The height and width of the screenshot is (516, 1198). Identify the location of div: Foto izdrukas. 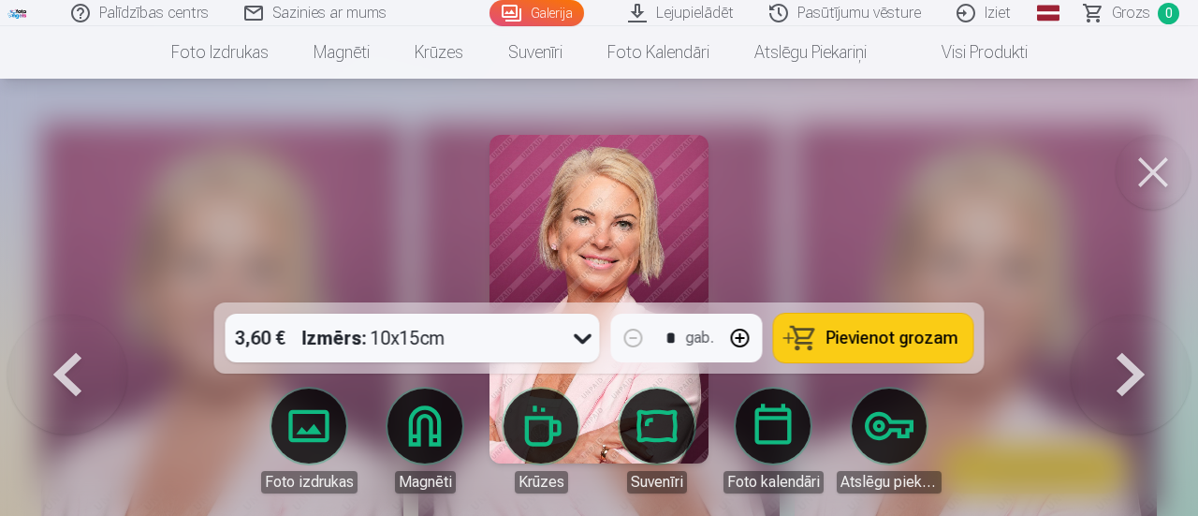
(309, 482).